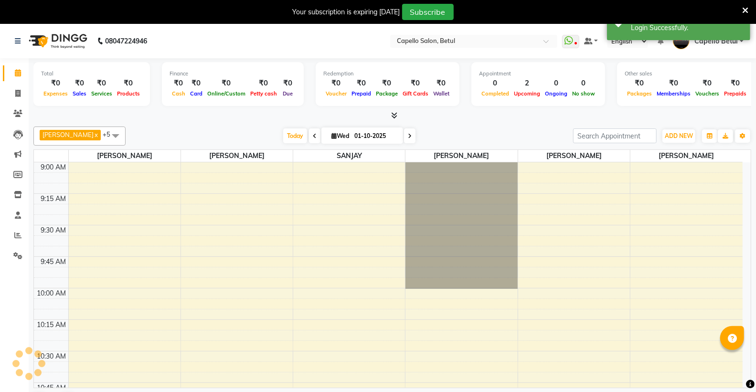 The height and width of the screenshot is (392, 756). I want to click on span: Expenses, so click(55, 94).